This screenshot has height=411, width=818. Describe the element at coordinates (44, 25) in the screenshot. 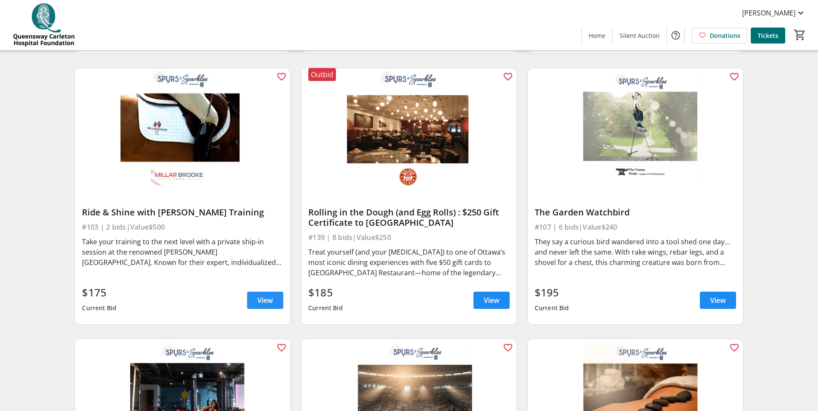

I see `img: QCH Foundation's Logo` at that location.